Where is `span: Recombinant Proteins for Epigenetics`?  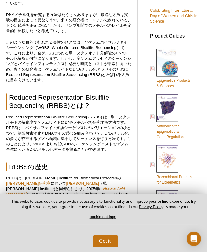 span: Recombinant Proteins for Epigenetics is located at coordinates (174, 180).